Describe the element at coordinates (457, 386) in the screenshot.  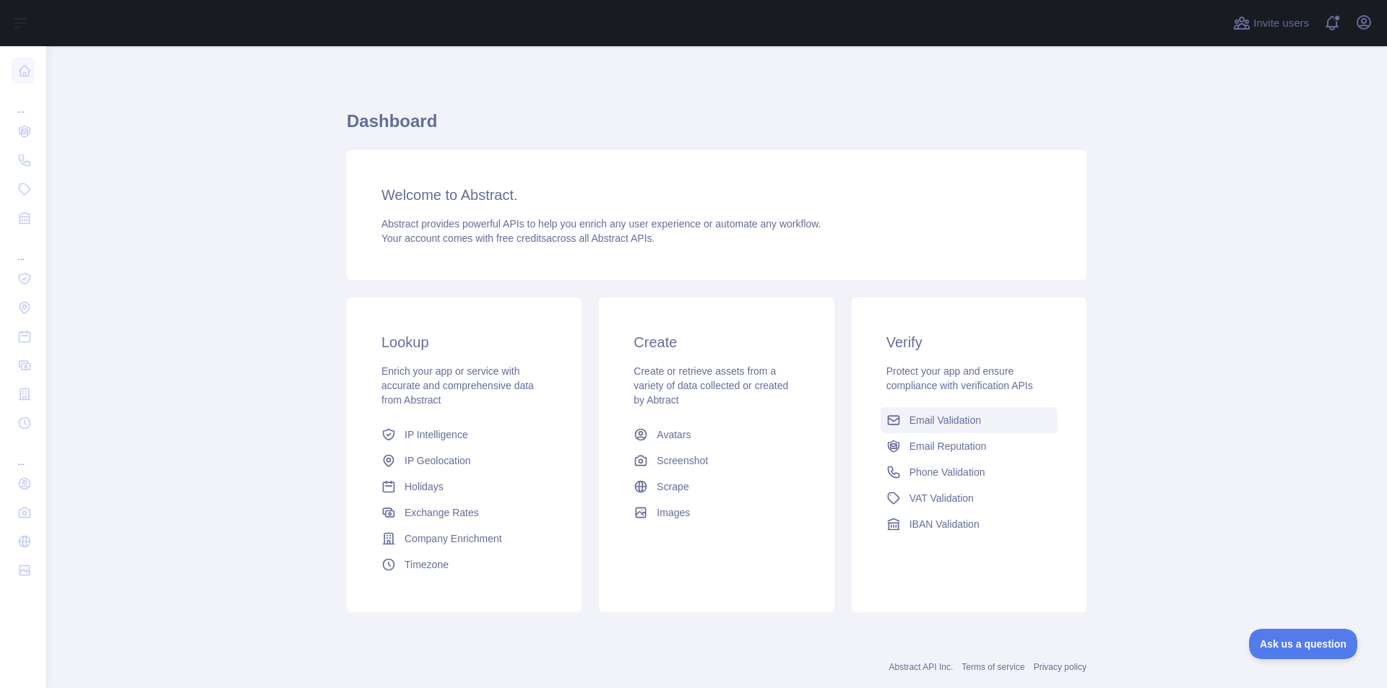
I see `span: Enrich your app or service with accurate and comprehensive data from Abstract` at that location.